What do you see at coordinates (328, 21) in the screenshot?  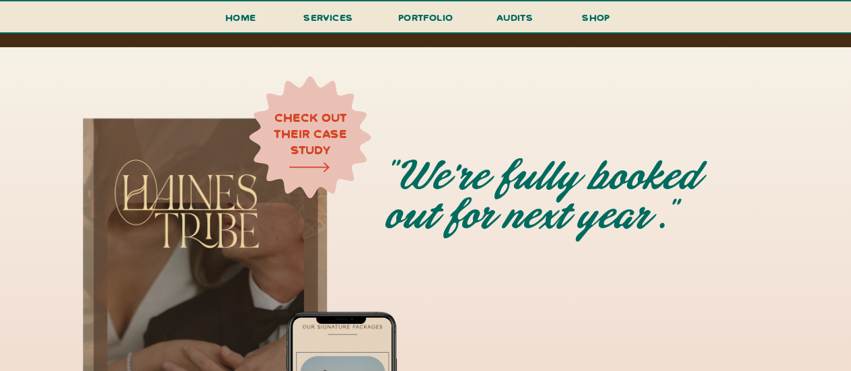 I see `a: services` at bounding box center [328, 21].